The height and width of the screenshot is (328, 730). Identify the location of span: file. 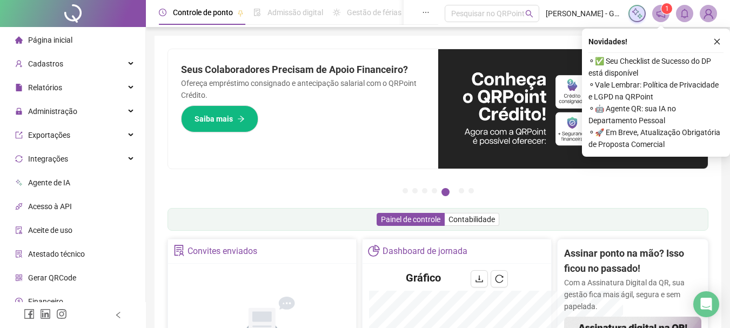
(19, 88).